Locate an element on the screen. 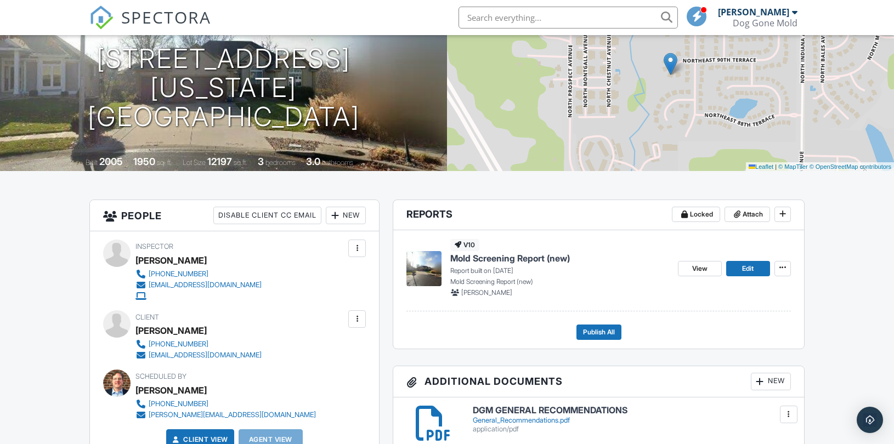 The height and width of the screenshot is (444, 894). span: bedrooms is located at coordinates (280, 162).